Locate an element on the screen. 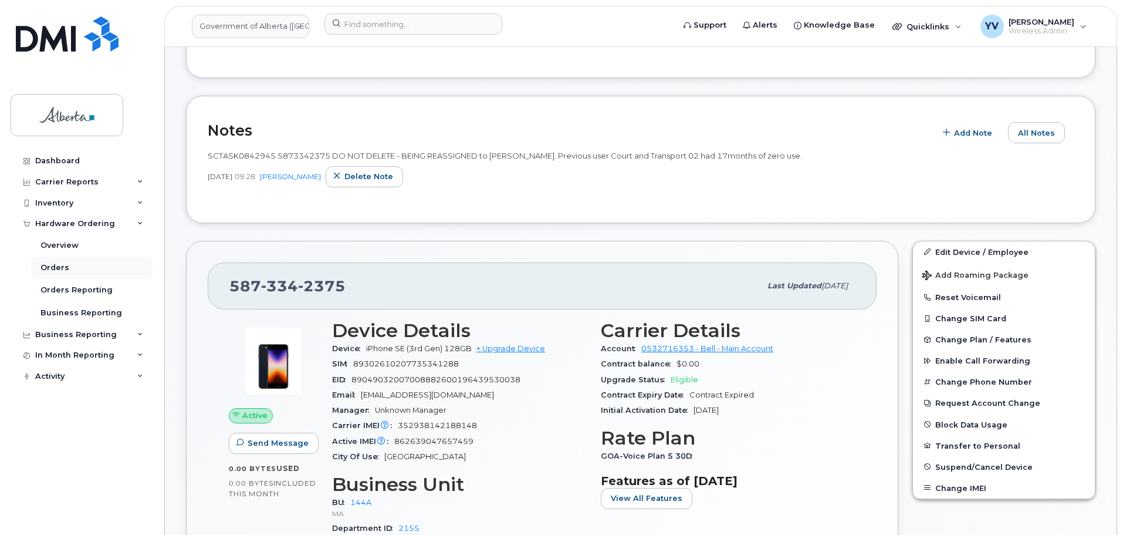 This screenshot has height=535, width=1123. div: Quicklinks is located at coordinates (927, 26).